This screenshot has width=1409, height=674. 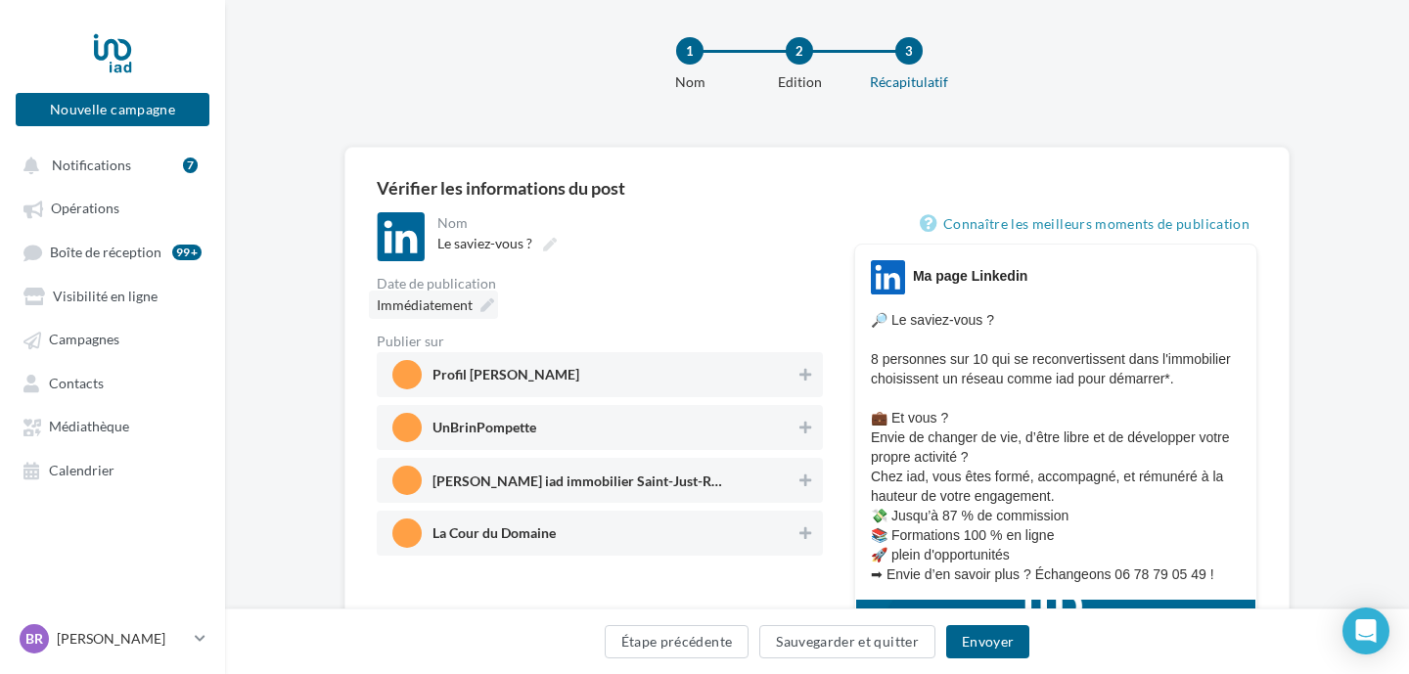 What do you see at coordinates (76, 383) in the screenshot?
I see `span: Contacts` at bounding box center [76, 383].